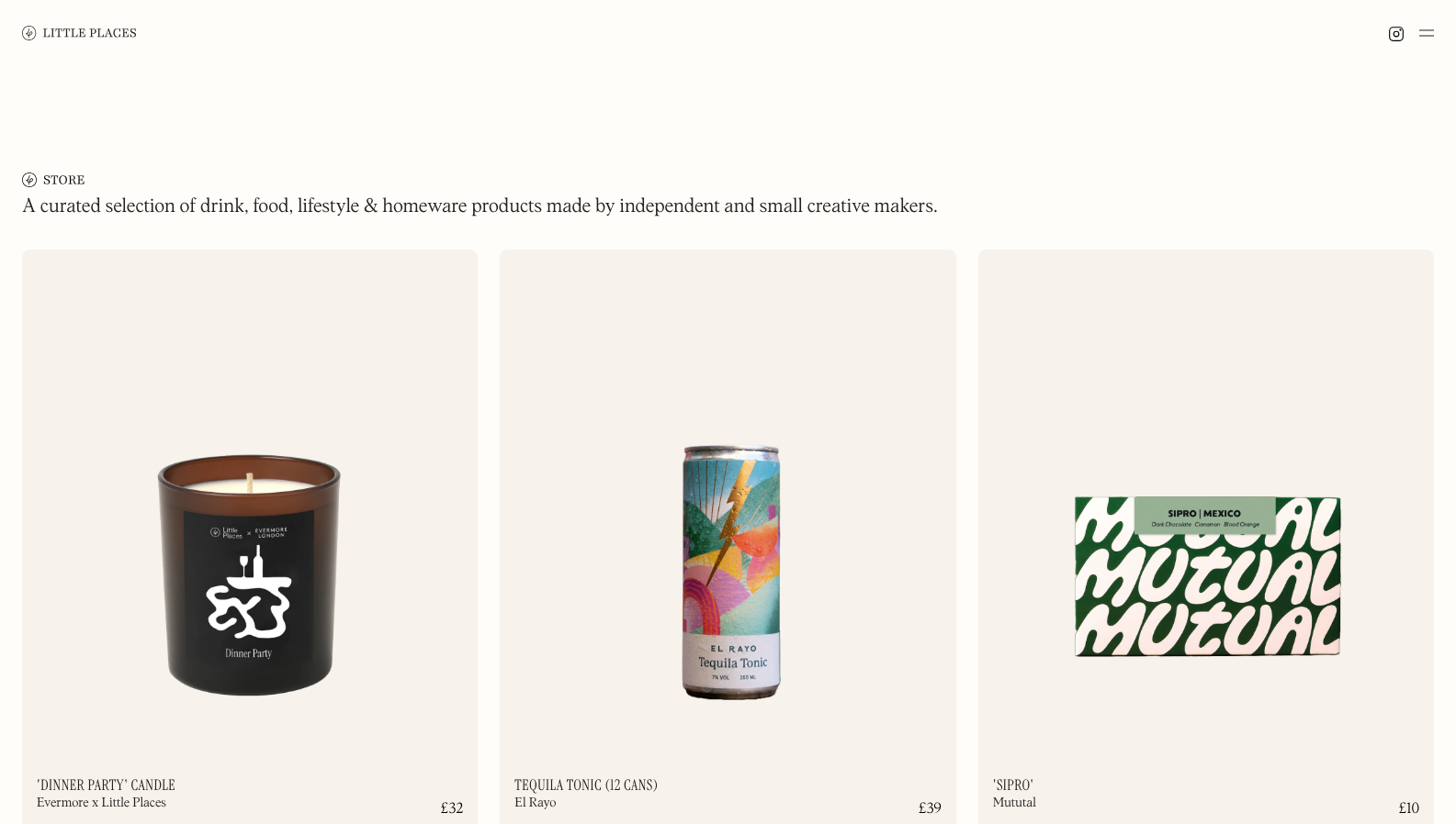 The width and height of the screenshot is (1456, 824). What do you see at coordinates (727, 496) in the screenshot?
I see `img: 684bd0672f53f3bb2a769dc7_Tequila%20Tonic.png` at bounding box center [727, 496].